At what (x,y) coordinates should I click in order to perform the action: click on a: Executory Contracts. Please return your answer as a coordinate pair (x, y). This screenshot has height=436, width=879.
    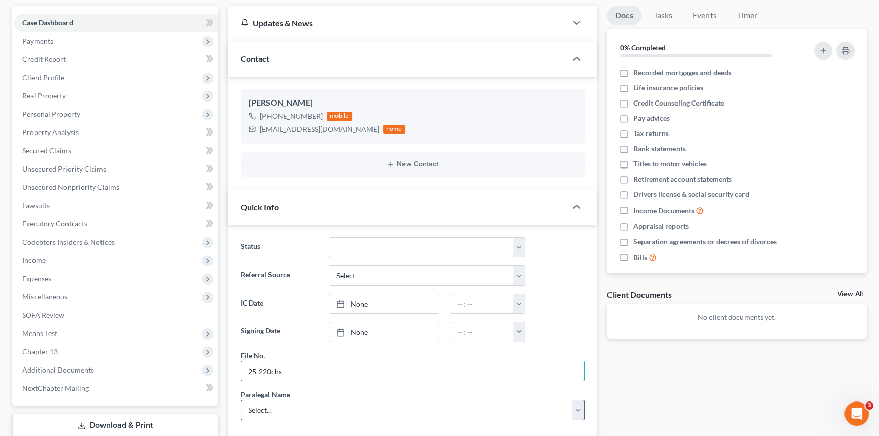
    Looking at the image, I should click on (116, 224).